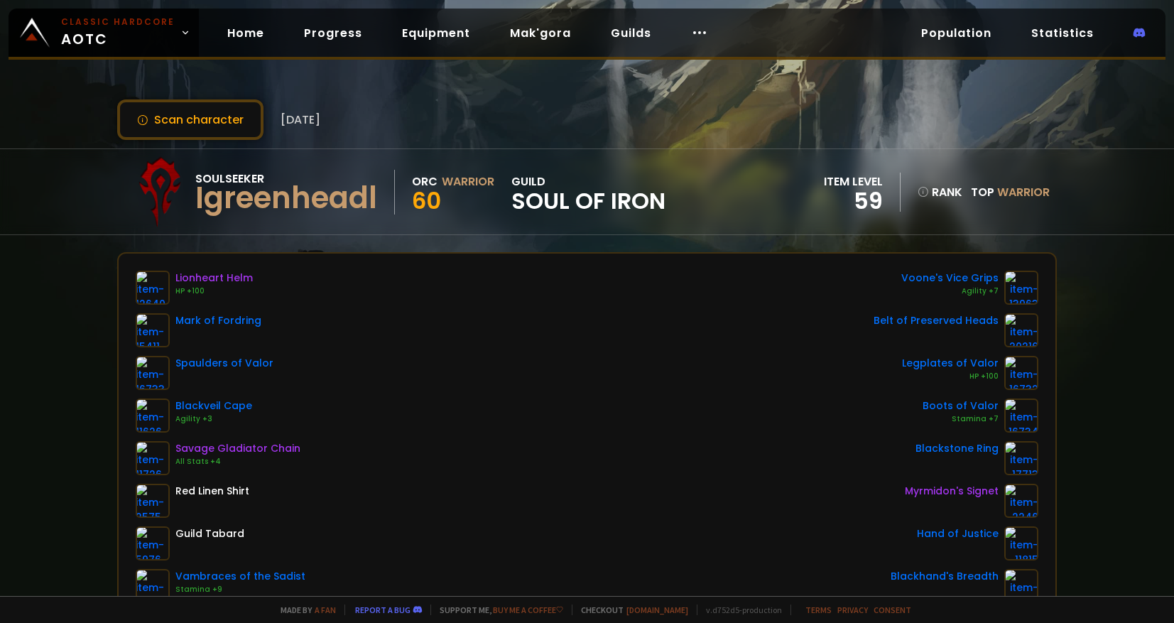 This screenshot has width=1174, height=623. Describe the element at coordinates (224, 363) in the screenshot. I see `div: Spaulders of Valor` at that location.